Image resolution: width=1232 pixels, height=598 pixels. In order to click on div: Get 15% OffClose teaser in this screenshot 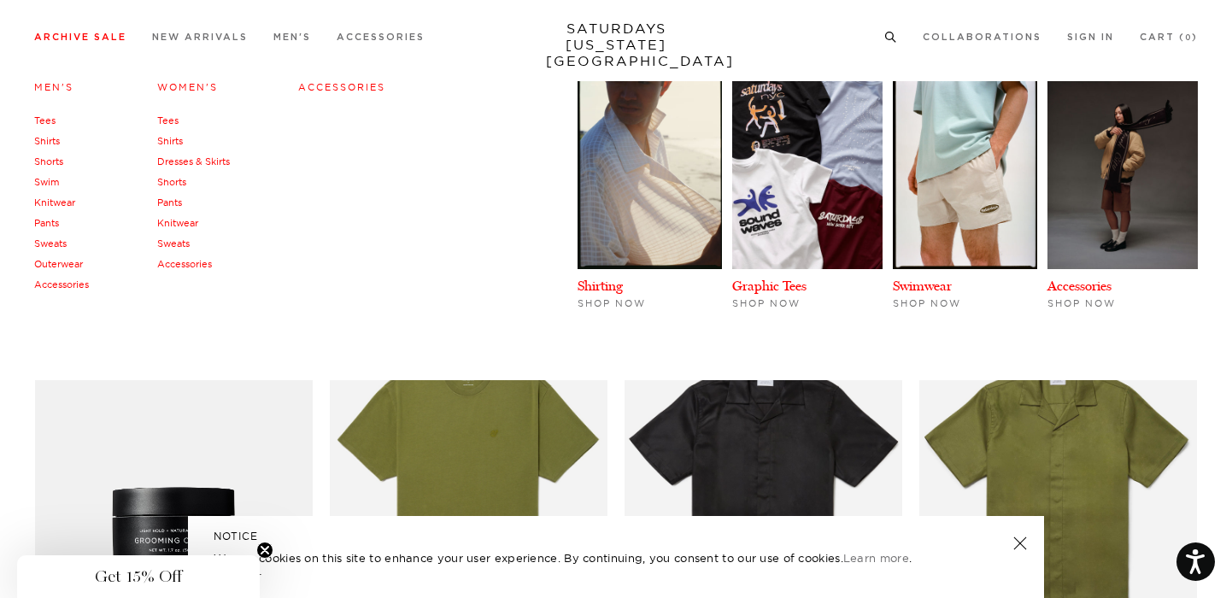, I will do `click(138, 577)`.